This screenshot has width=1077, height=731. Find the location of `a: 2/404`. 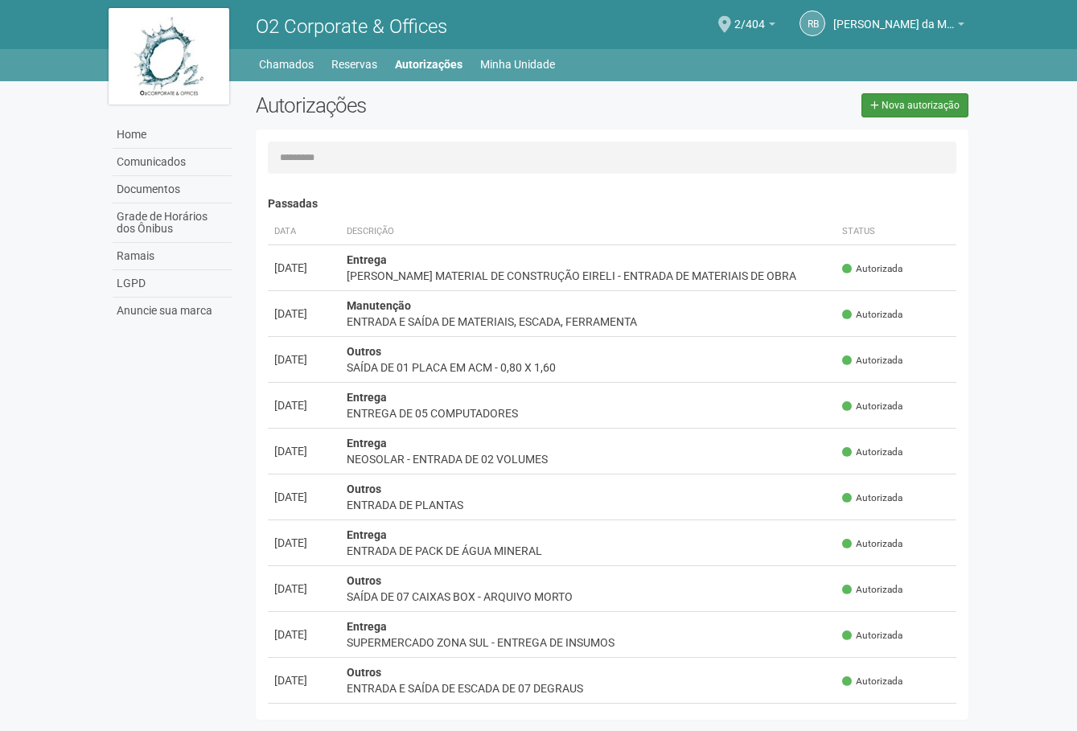

a: 2/404 is located at coordinates (755, 27).